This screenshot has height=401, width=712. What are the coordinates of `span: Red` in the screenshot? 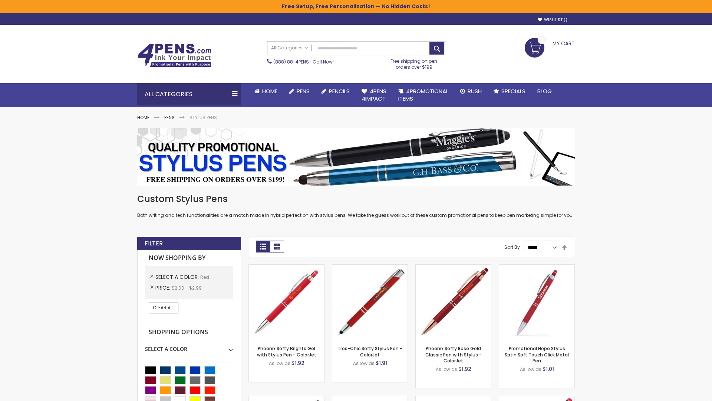 It's located at (205, 277).